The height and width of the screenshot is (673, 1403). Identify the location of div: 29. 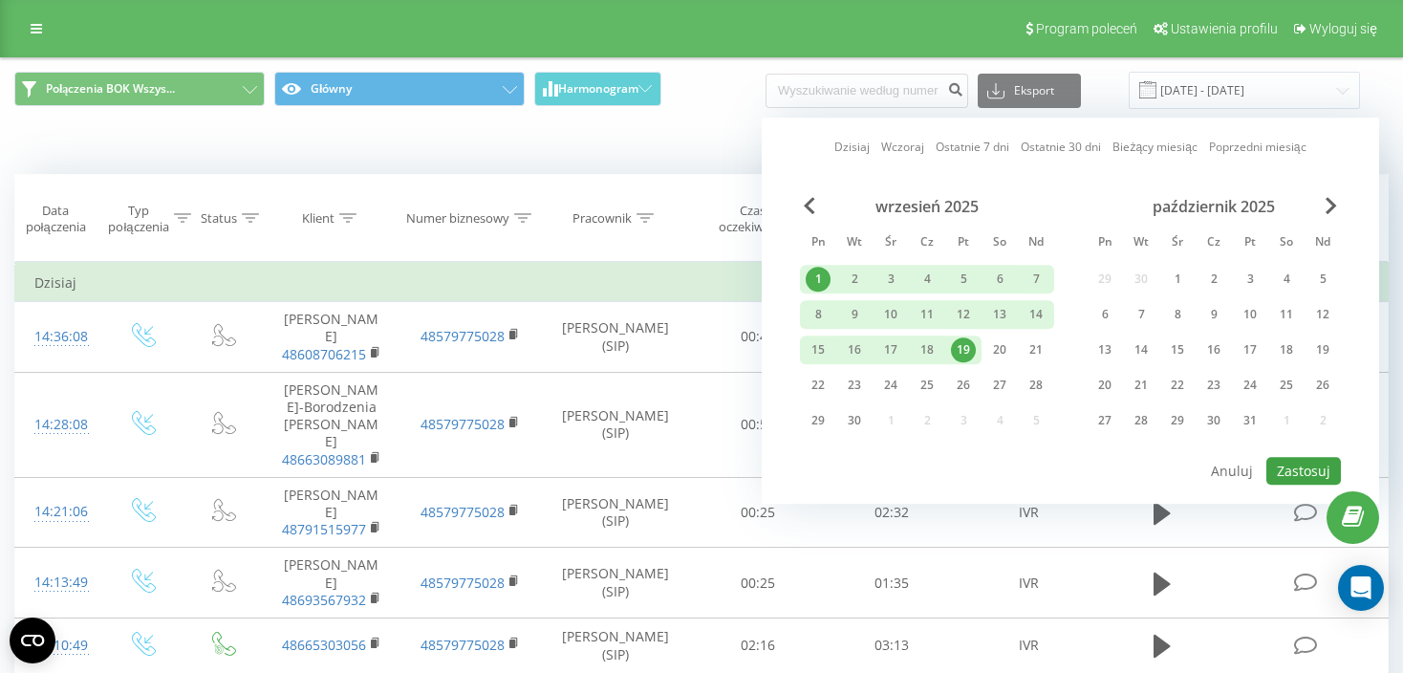
(1177, 421).